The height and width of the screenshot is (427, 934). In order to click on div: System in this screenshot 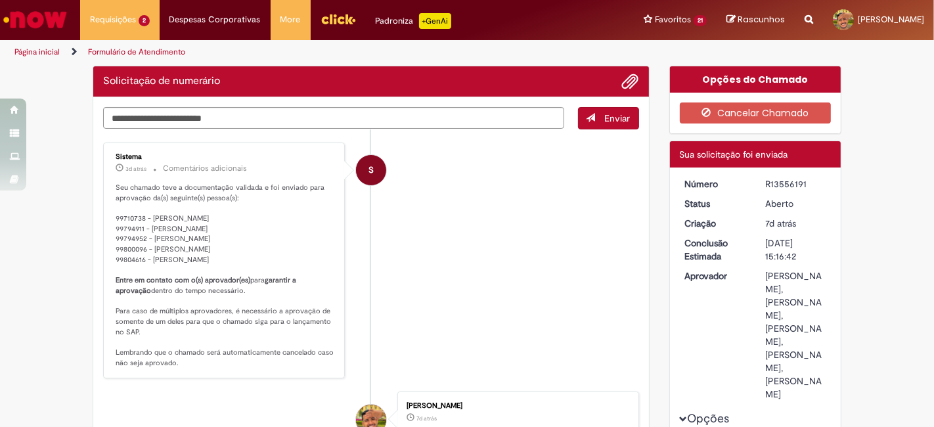, I will do `click(371, 170)`.